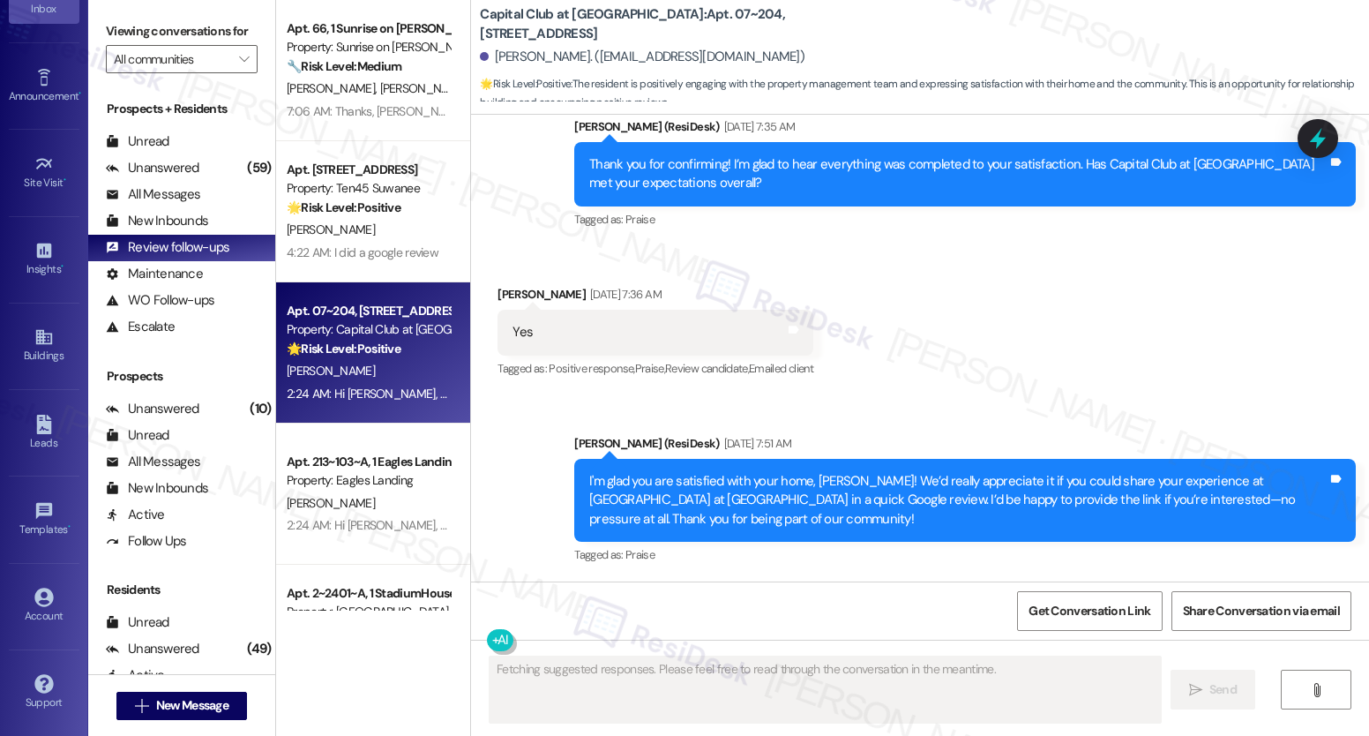  I want to click on div: Yes, so click(522, 332).